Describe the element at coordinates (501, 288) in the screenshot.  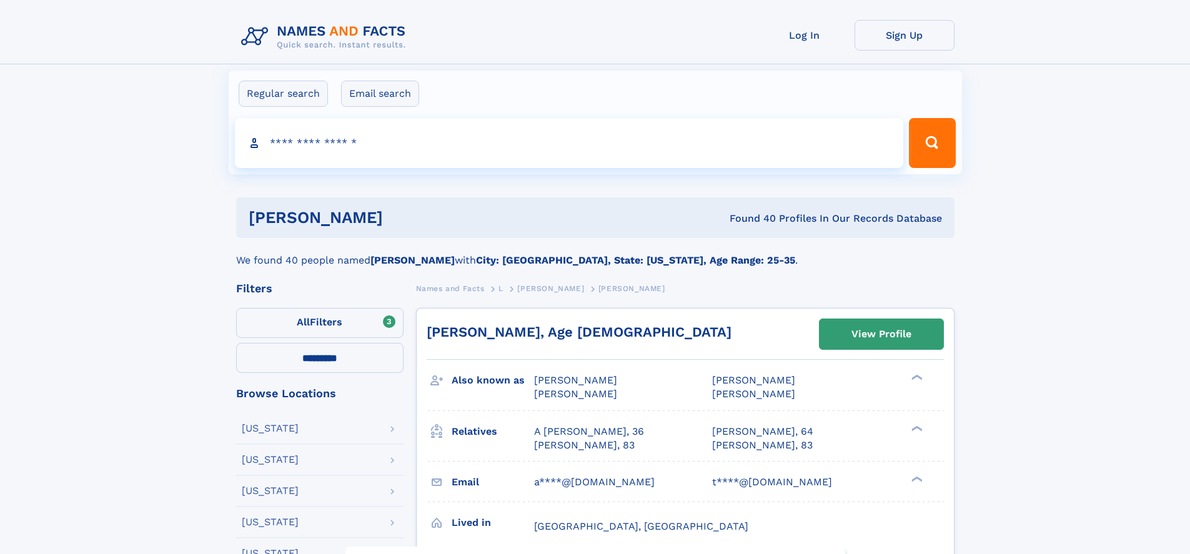
I see `a: L` at that location.